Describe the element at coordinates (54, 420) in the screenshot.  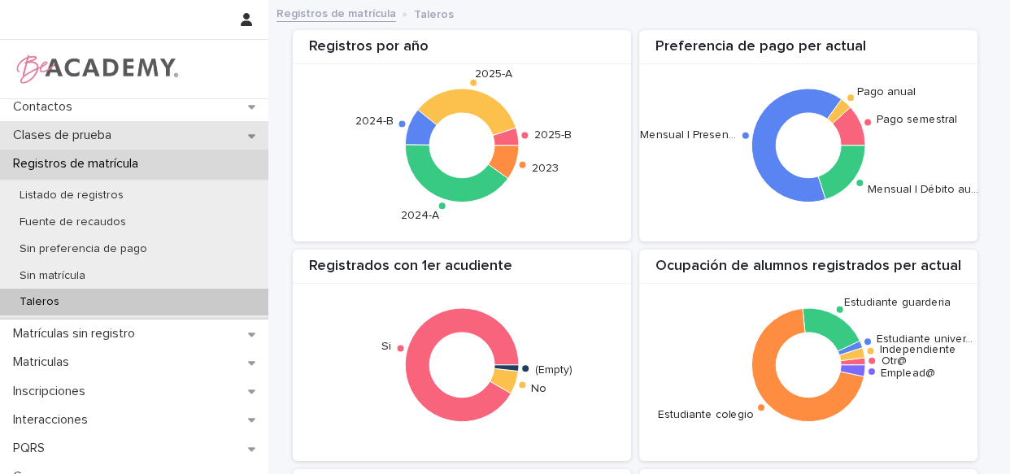
I see `p: Interacciones` at that location.